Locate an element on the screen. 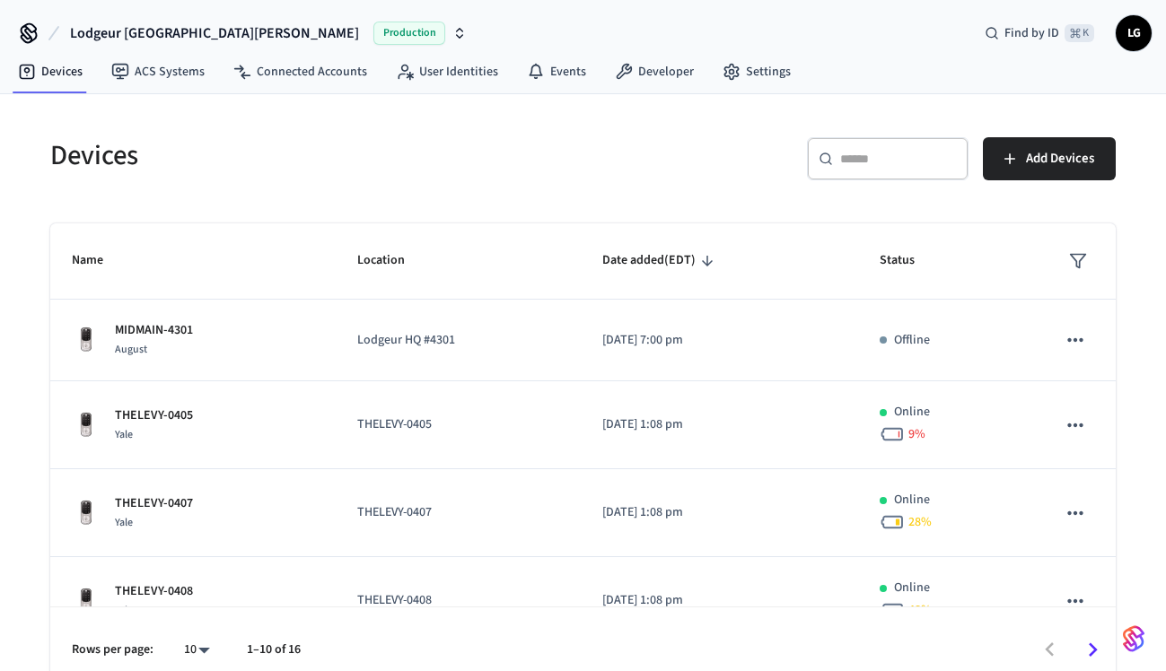 The width and height of the screenshot is (1166, 671). span: Status is located at coordinates (908, 260).